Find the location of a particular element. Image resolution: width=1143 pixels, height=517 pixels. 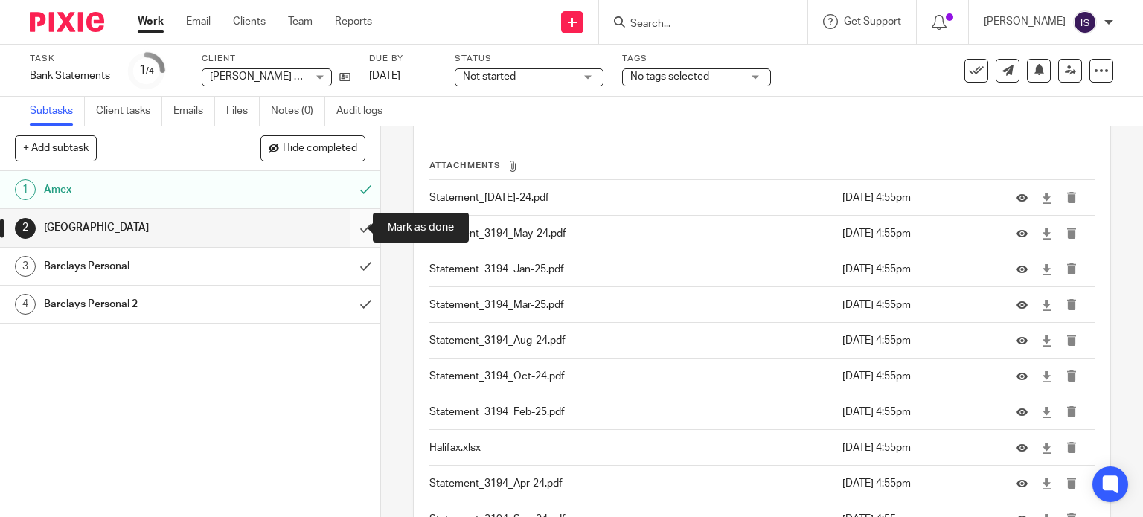

label: Due by is located at coordinates (402, 59).